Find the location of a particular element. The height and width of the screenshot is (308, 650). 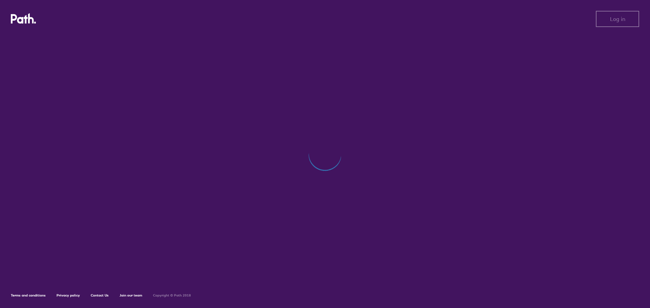

button: Log in is located at coordinates (617, 19).